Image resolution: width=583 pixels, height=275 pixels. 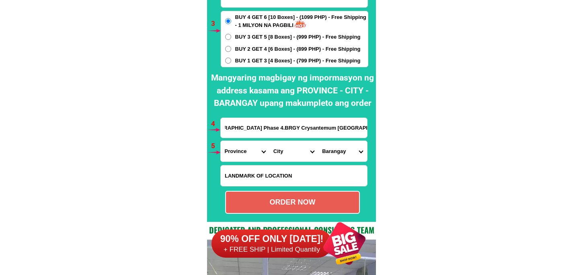 I want to click on input: BUY 3 GET 5 [8 Boxes] - (999 PHP) - Free Shipping, so click(x=228, y=37).